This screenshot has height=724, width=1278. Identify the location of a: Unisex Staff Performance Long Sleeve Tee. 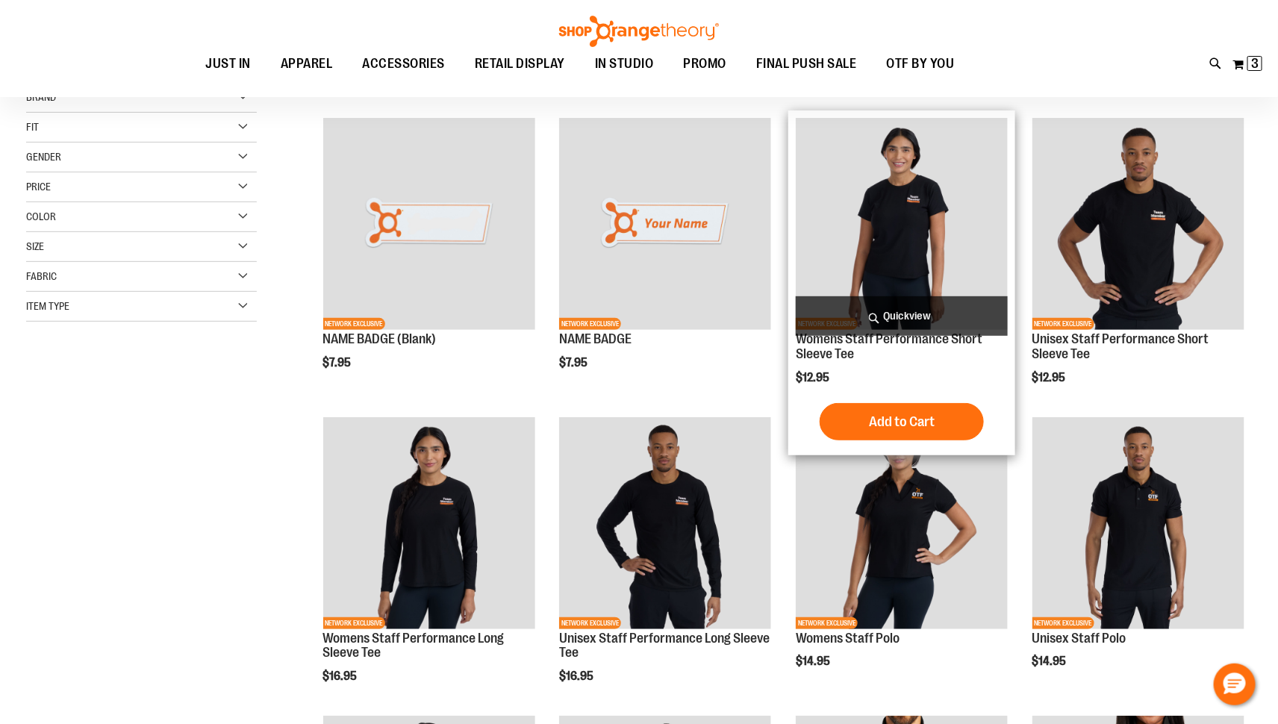
(664, 646).